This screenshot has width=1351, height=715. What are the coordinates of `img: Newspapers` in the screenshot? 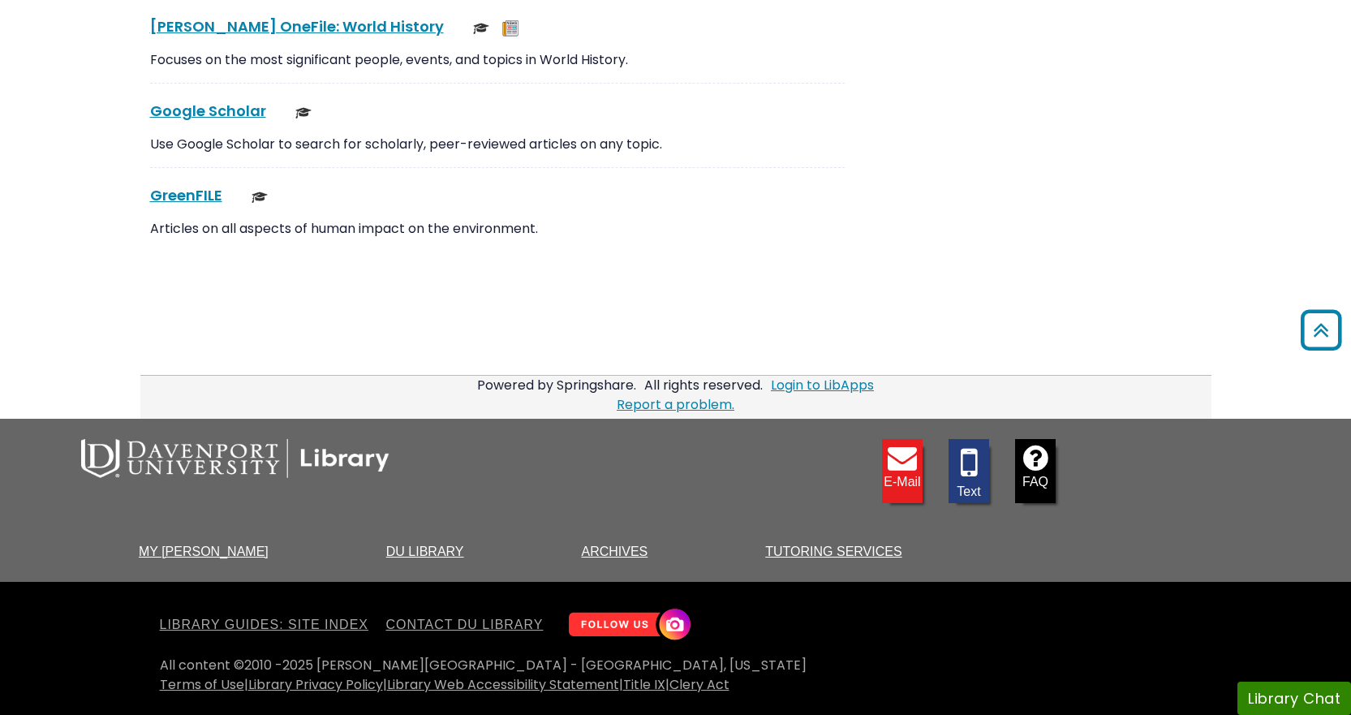 It's located at (510, 28).